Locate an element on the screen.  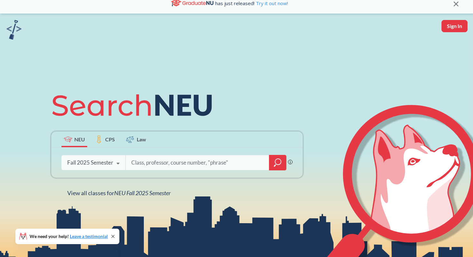
span: NEU is located at coordinates (79, 139).